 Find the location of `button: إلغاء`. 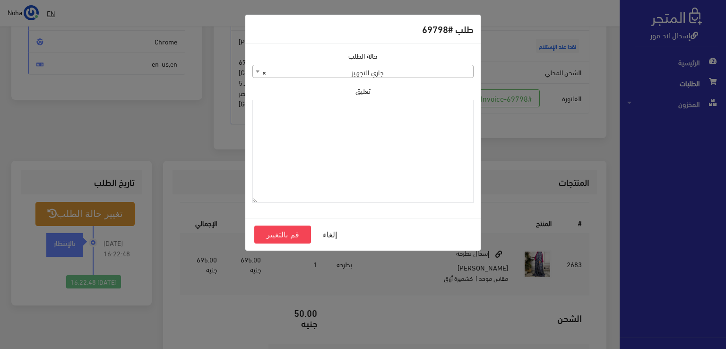

button: إلغاء is located at coordinates (330, 234).